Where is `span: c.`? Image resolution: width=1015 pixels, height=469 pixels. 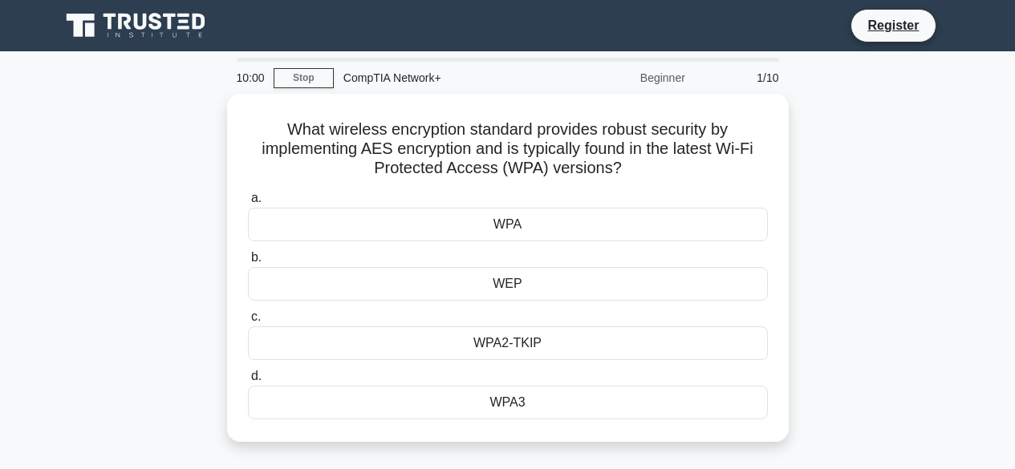 span: c. is located at coordinates (256, 316).